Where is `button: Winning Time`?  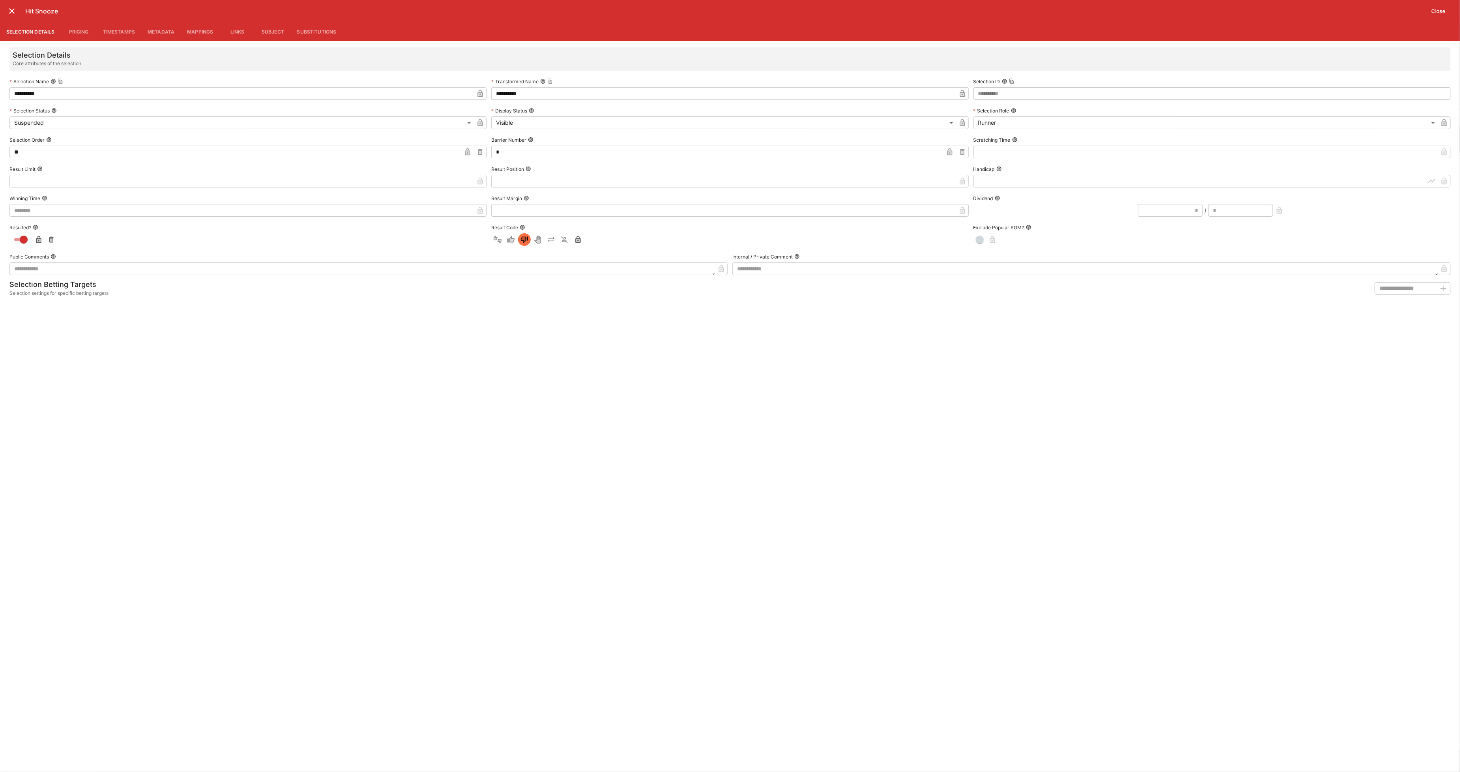 button: Winning Time is located at coordinates (45, 198).